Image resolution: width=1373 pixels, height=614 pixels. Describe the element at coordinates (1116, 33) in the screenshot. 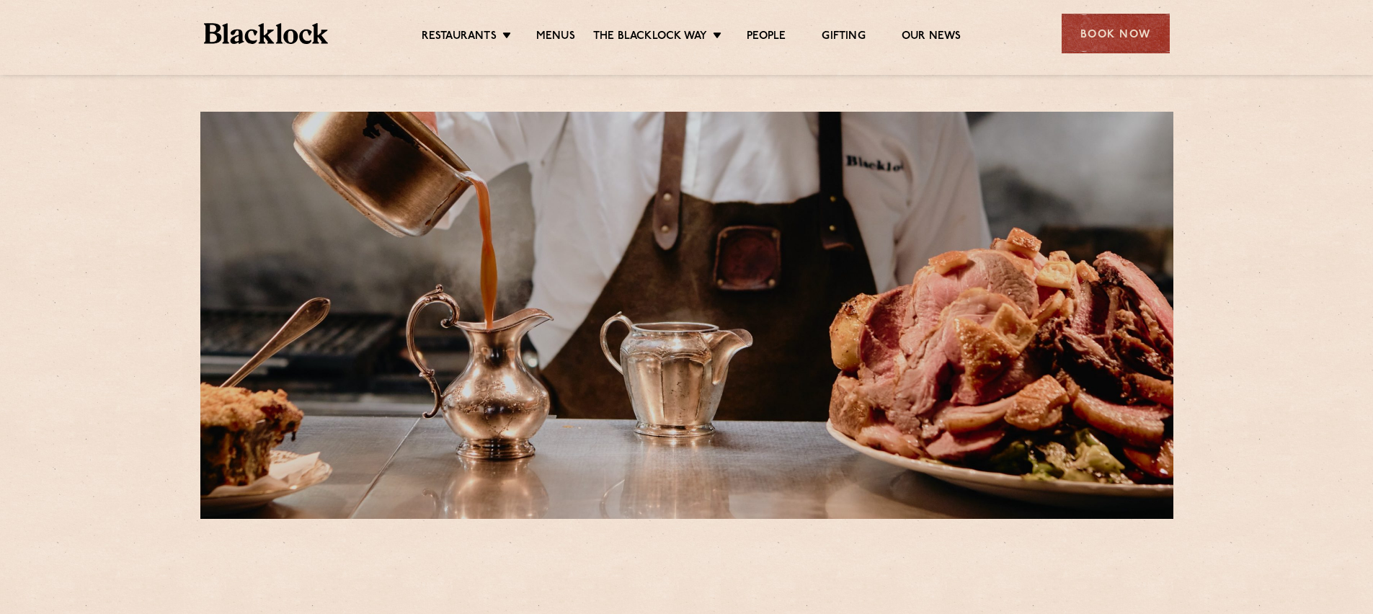

I see `div: Book Now` at that location.